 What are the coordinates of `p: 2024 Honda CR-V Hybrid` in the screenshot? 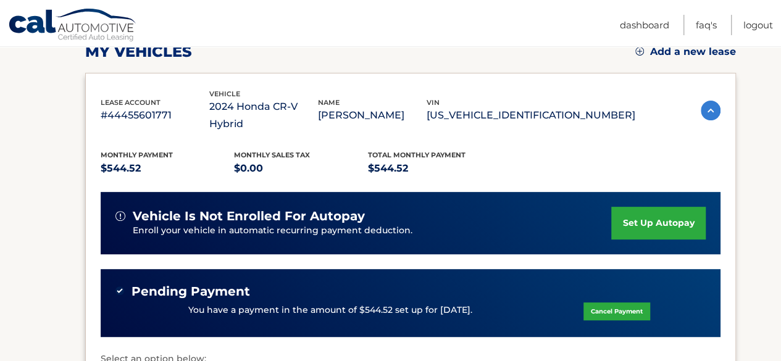 It's located at (264, 115).